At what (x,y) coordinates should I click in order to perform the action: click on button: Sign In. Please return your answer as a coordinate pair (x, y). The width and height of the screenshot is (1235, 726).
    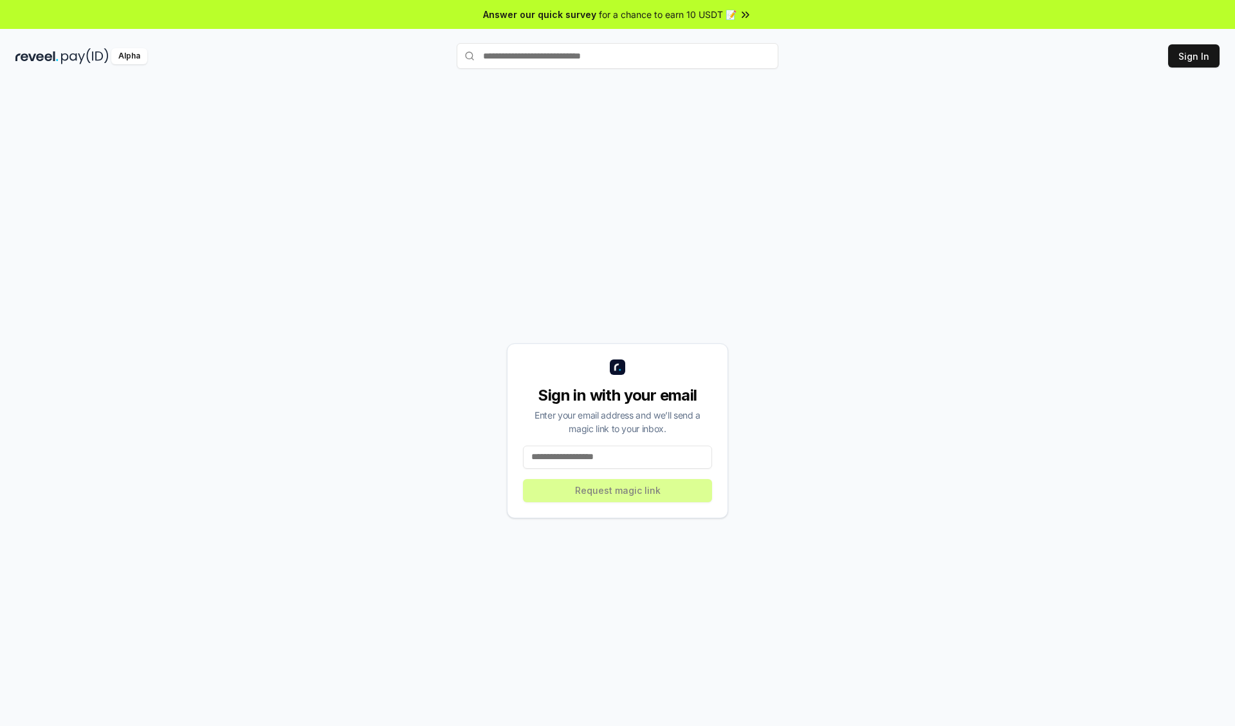
    Looking at the image, I should click on (1194, 56).